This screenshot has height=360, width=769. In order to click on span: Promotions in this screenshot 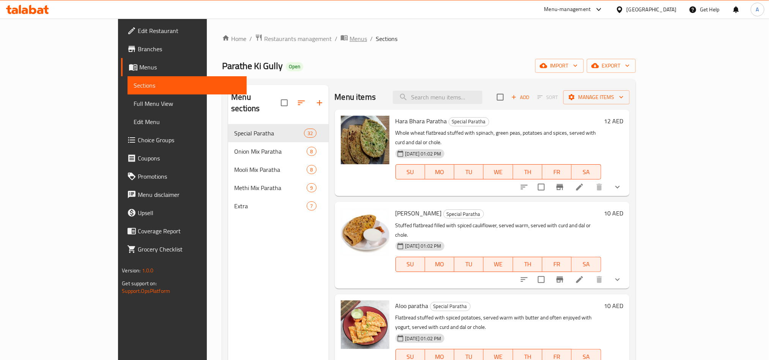, I will do `click(189, 177)`.